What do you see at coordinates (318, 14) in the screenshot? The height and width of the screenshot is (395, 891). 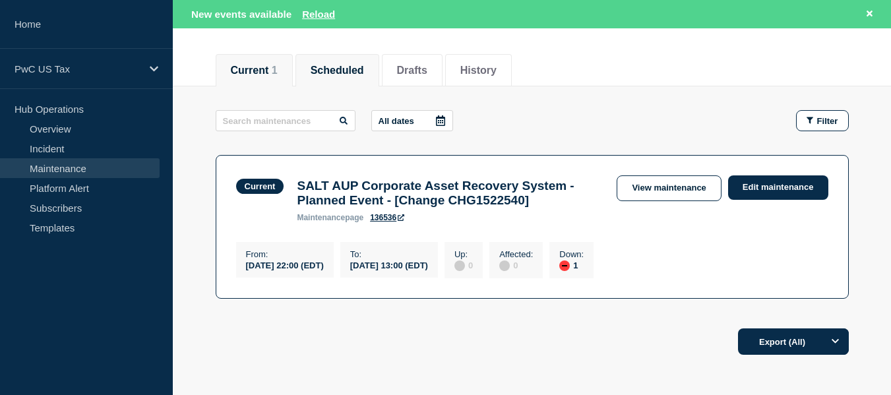 I see `button: Reload` at bounding box center [318, 14].